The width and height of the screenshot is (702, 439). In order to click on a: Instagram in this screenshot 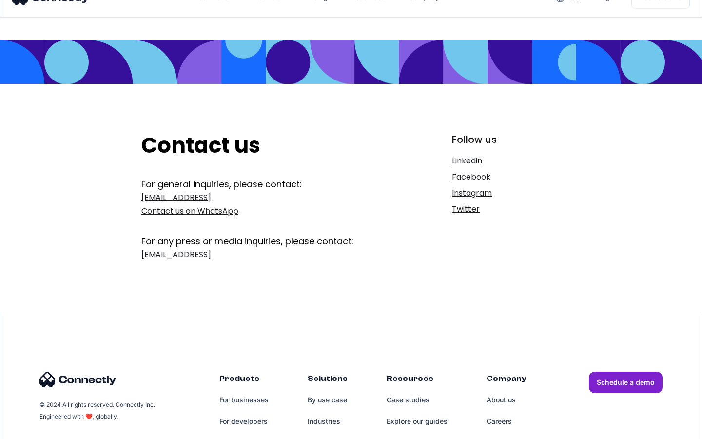, I will do `click(506, 193)`.